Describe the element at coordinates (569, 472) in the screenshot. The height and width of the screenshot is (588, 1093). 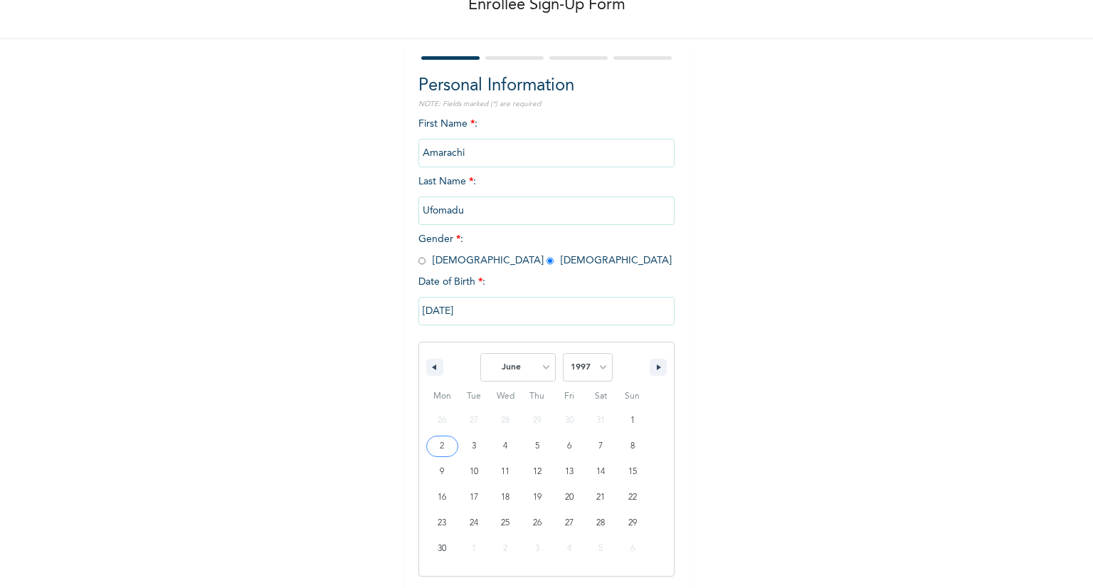
I see `span: 13` at that location.